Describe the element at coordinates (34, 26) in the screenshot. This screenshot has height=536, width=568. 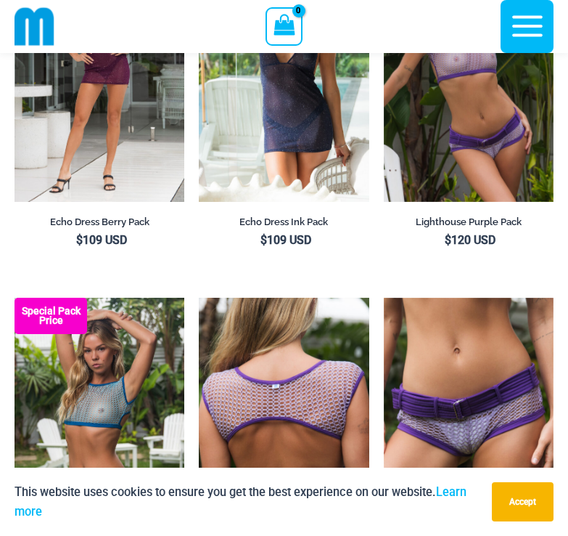
I see `img: cropped mm emblem` at that location.